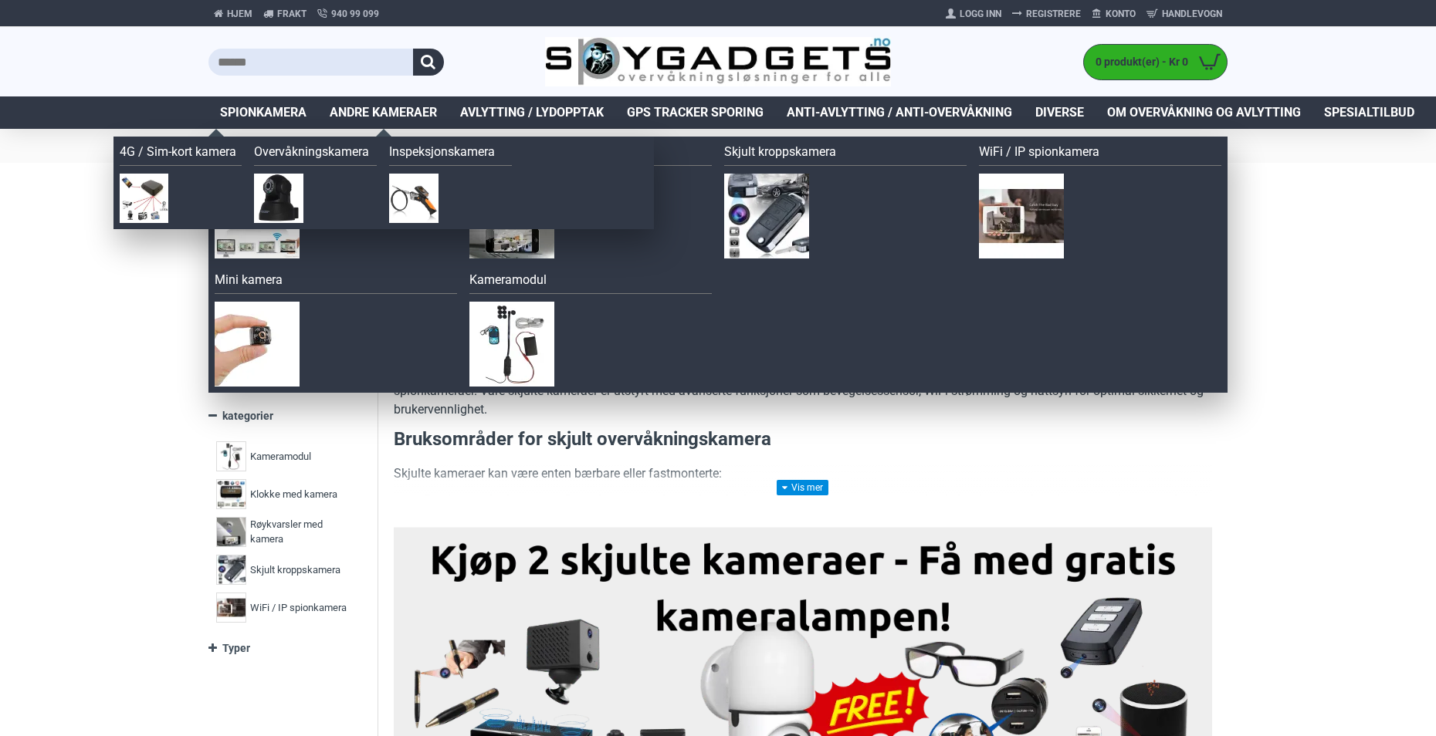 Image resolution: width=1436 pixels, height=736 pixels. What do you see at coordinates (495, 499) in the screenshot?
I see `strong: Bærbare spionkameraer:` at bounding box center [495, 499].